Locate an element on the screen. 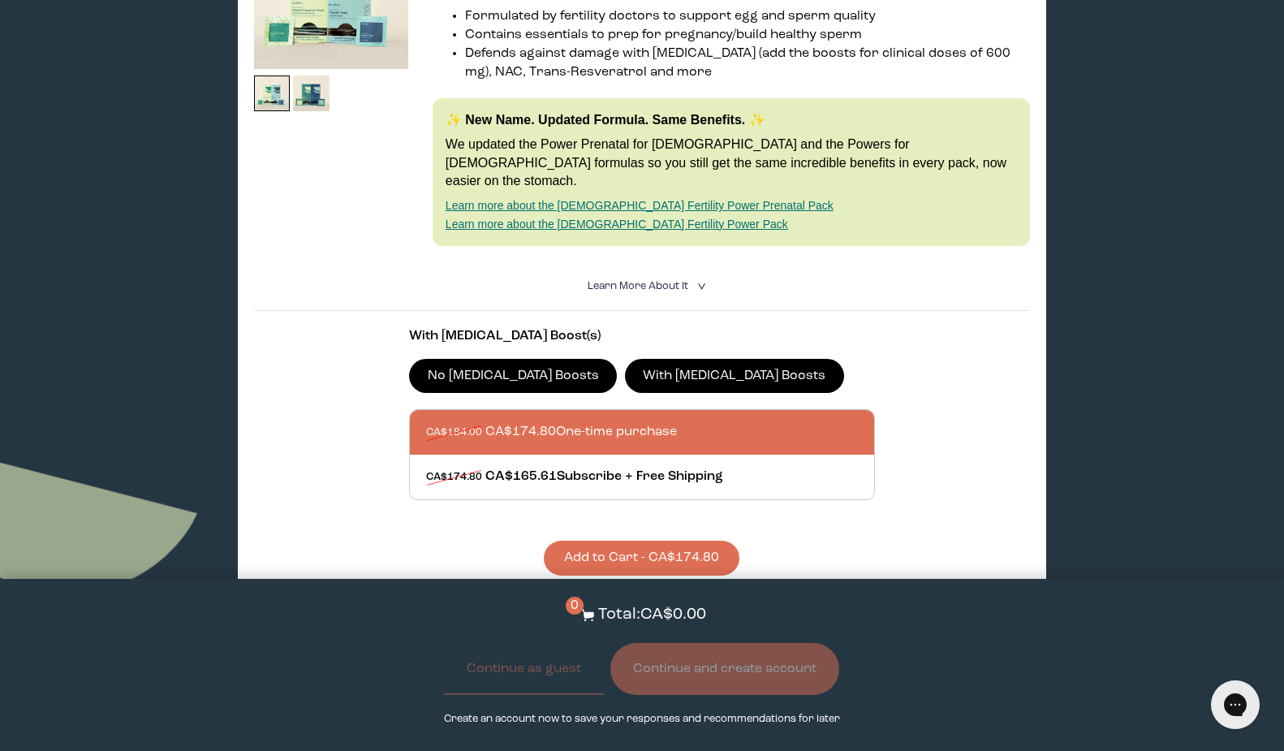  button: Add to Cart - CA$174.80 is located at coordinates (641, 558).